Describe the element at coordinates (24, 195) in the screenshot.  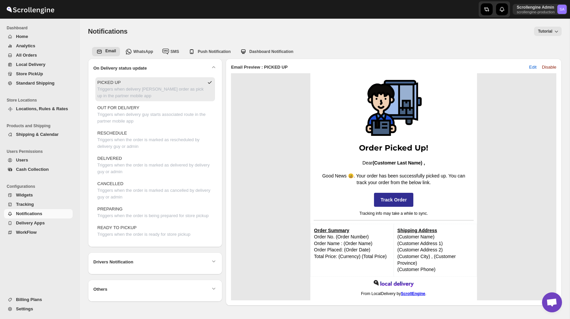
I see `span: Widgets` at that location.